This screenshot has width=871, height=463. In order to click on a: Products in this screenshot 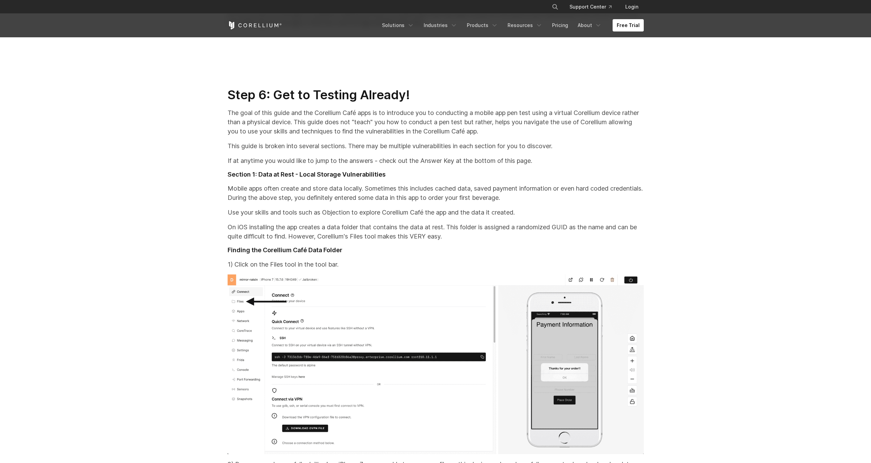, I will do `click(482, 25)`.